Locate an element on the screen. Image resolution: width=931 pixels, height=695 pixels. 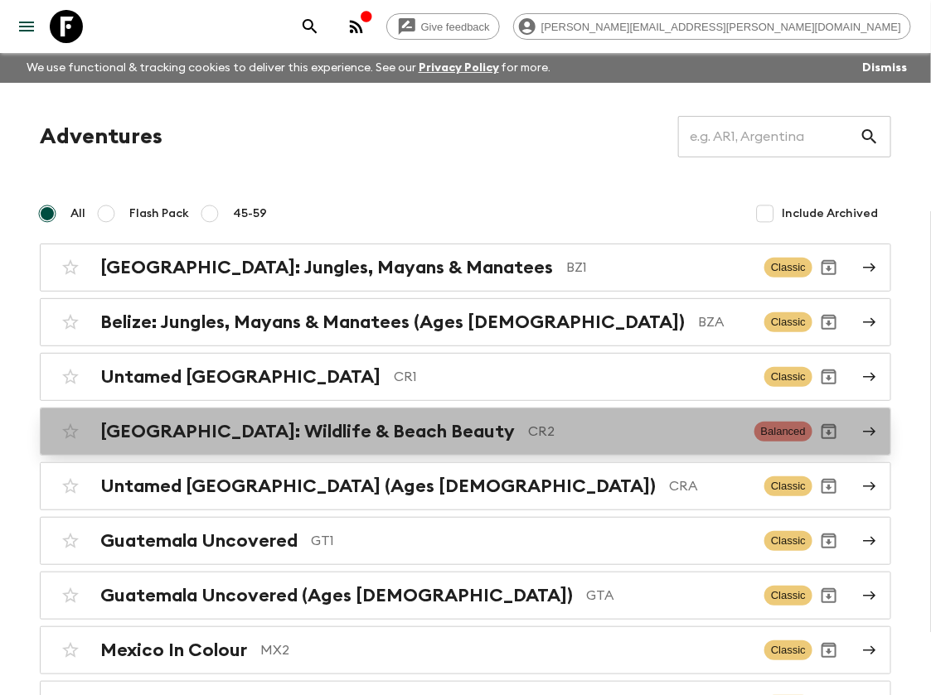
span: Give feedback is located at coordinates (455, 27).